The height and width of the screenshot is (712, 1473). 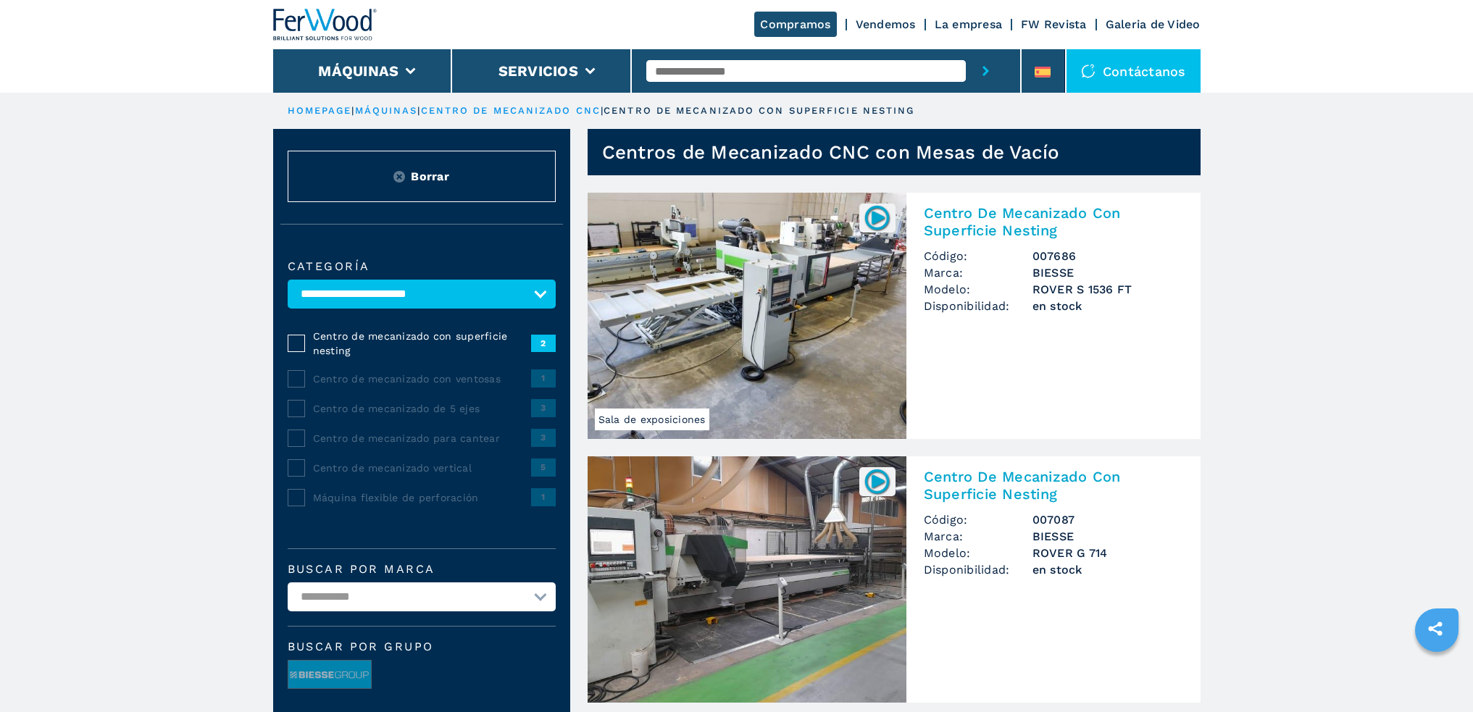 What do you see at coordinates (422, 409) in the screenshot?
I see `span: Centro de mecanizado de 5 ejes` at bounding box center [422, 409].